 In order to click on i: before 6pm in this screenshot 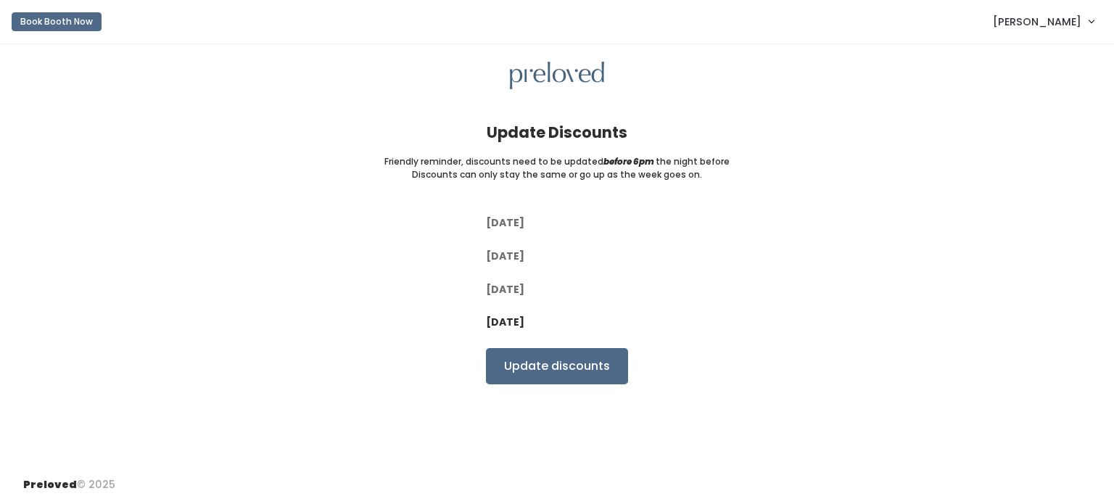, I will do `click(629, 161)`.